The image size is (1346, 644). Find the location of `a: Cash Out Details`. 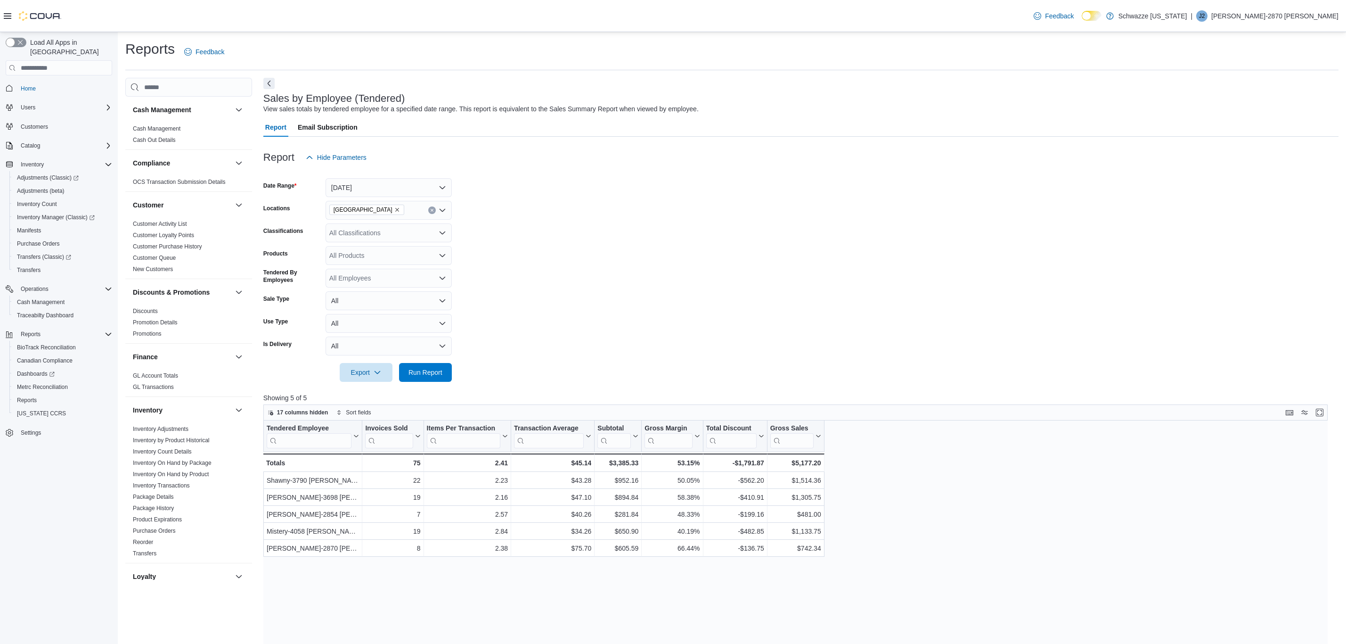

a: Cash Out Details is located at coordinates (154, 140).